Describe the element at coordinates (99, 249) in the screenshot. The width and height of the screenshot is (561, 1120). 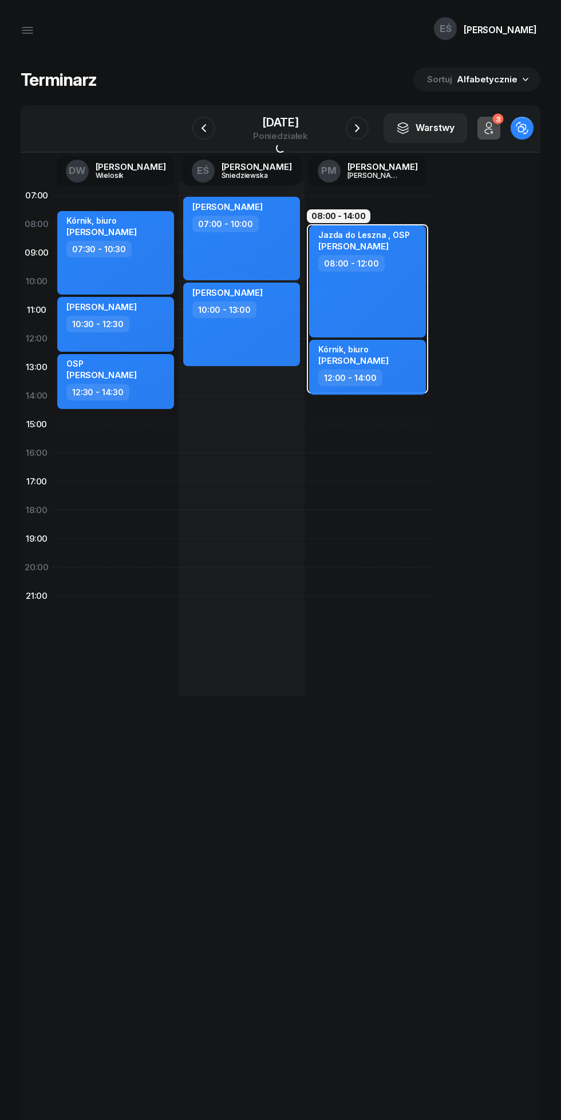
I see `div: 07:30 - 10:30` at that location.